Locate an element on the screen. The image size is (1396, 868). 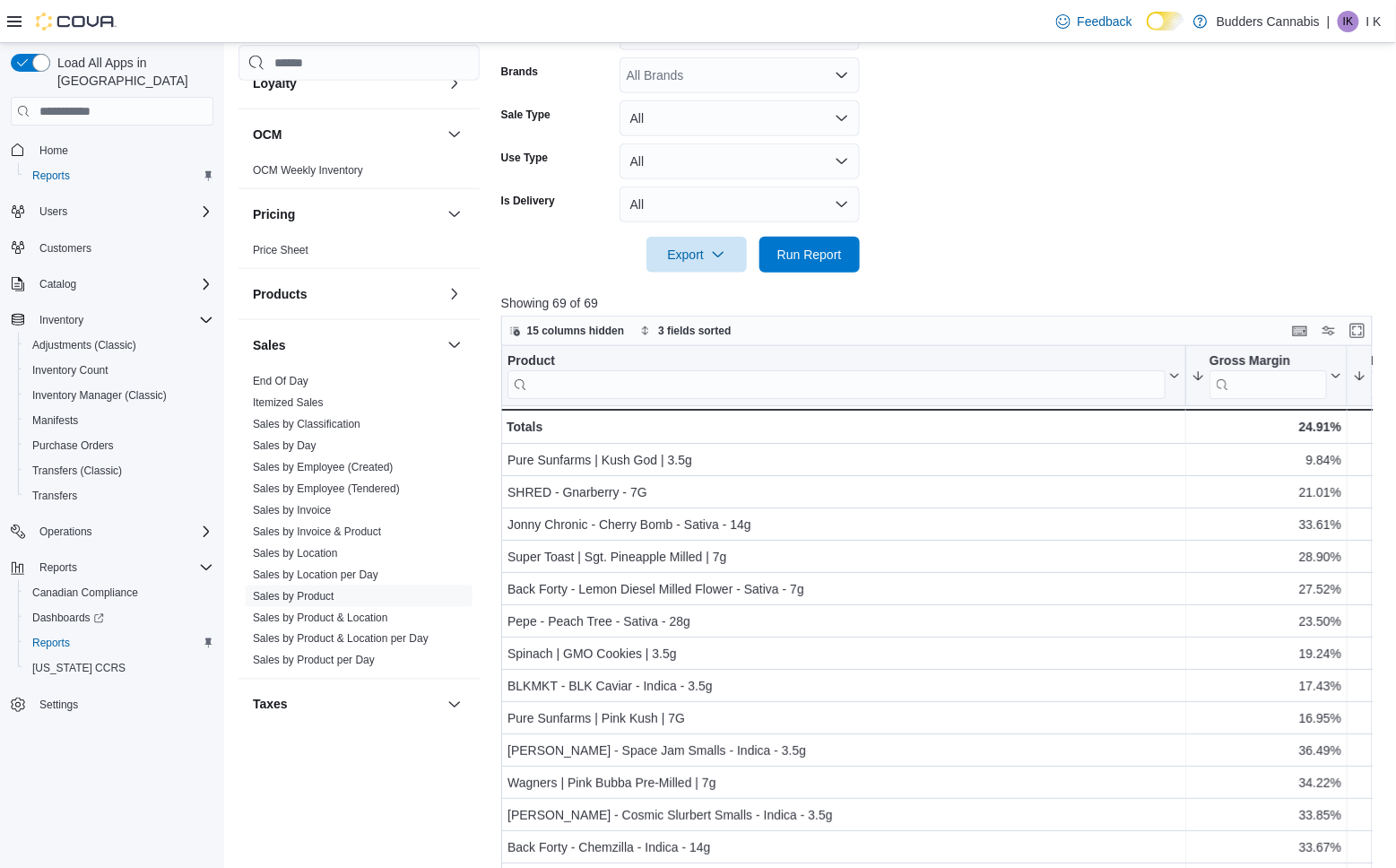
div: 21.01% is located at coordinates (1267, 493).